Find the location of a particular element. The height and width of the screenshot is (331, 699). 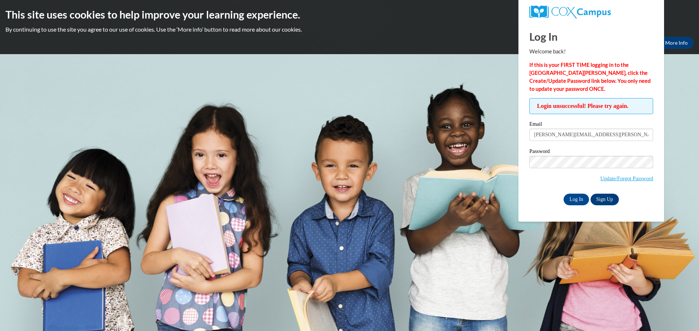

a: More Info is located at coordinates (676, 43).